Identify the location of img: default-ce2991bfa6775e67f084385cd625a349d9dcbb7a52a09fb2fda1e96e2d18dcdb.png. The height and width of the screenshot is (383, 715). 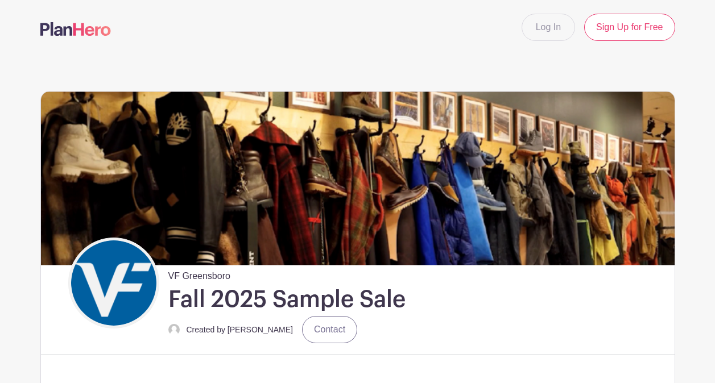
(174, 330).